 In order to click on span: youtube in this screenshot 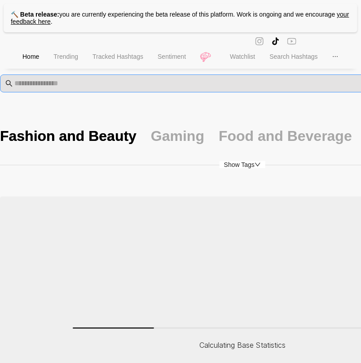, I will do `click(292, 41)`.